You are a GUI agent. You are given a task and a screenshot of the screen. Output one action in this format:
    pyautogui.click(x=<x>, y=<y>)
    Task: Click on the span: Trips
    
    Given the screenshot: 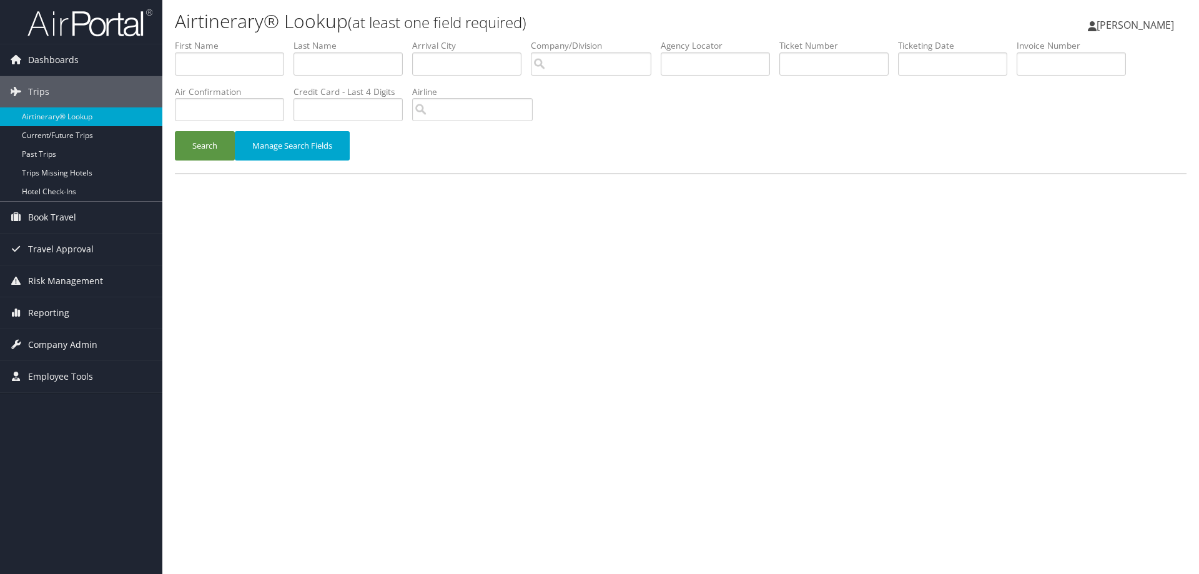 What is the action you would take?
    pyautogui.click(x=39, y=92)
    